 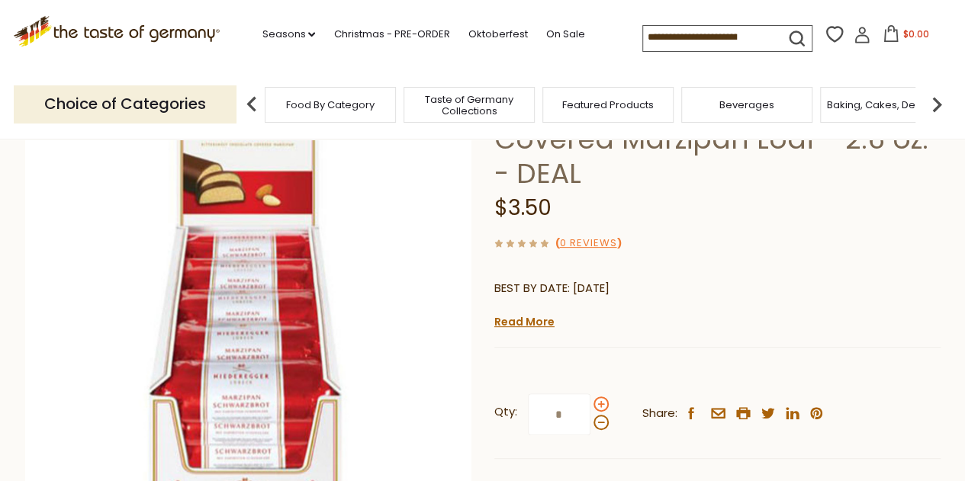 What do you see at coordinates (497, 34) in the screenshot?
I see `a: Oktoberfest` at bounding box center [497, 34].